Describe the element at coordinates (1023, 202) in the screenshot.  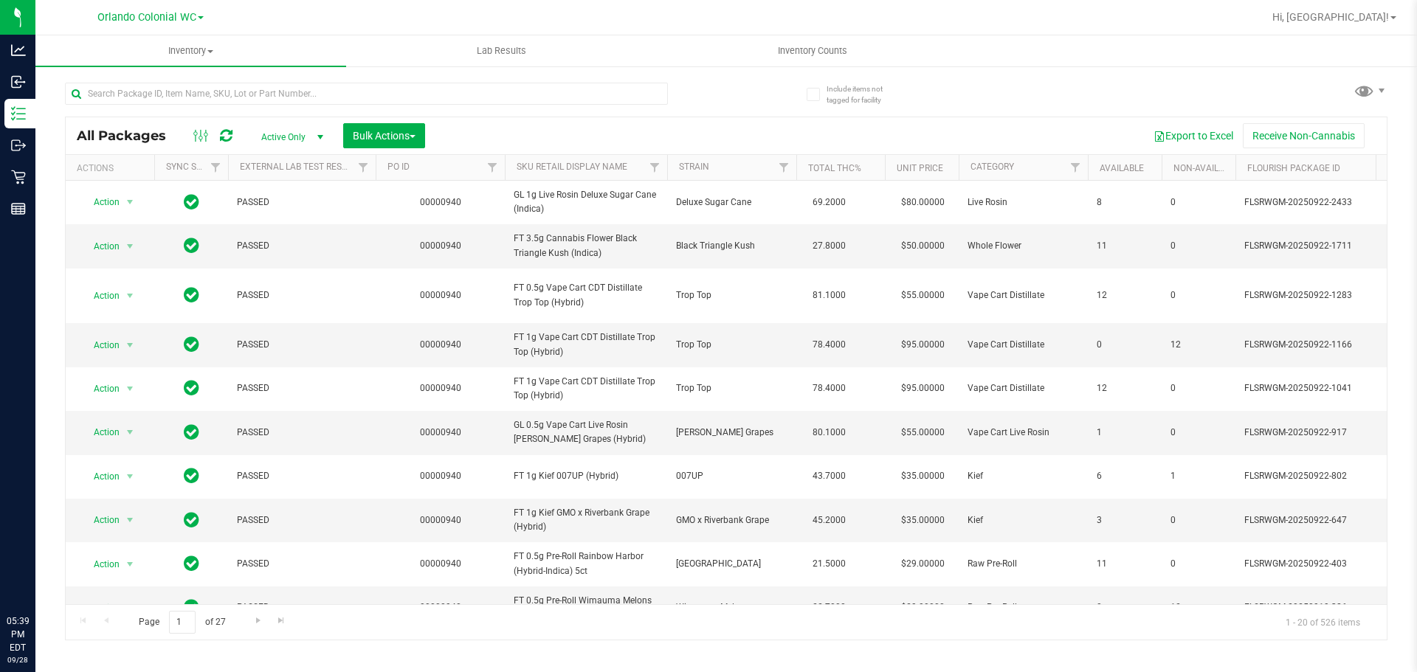
I see `span: Live Rosin` at that location.